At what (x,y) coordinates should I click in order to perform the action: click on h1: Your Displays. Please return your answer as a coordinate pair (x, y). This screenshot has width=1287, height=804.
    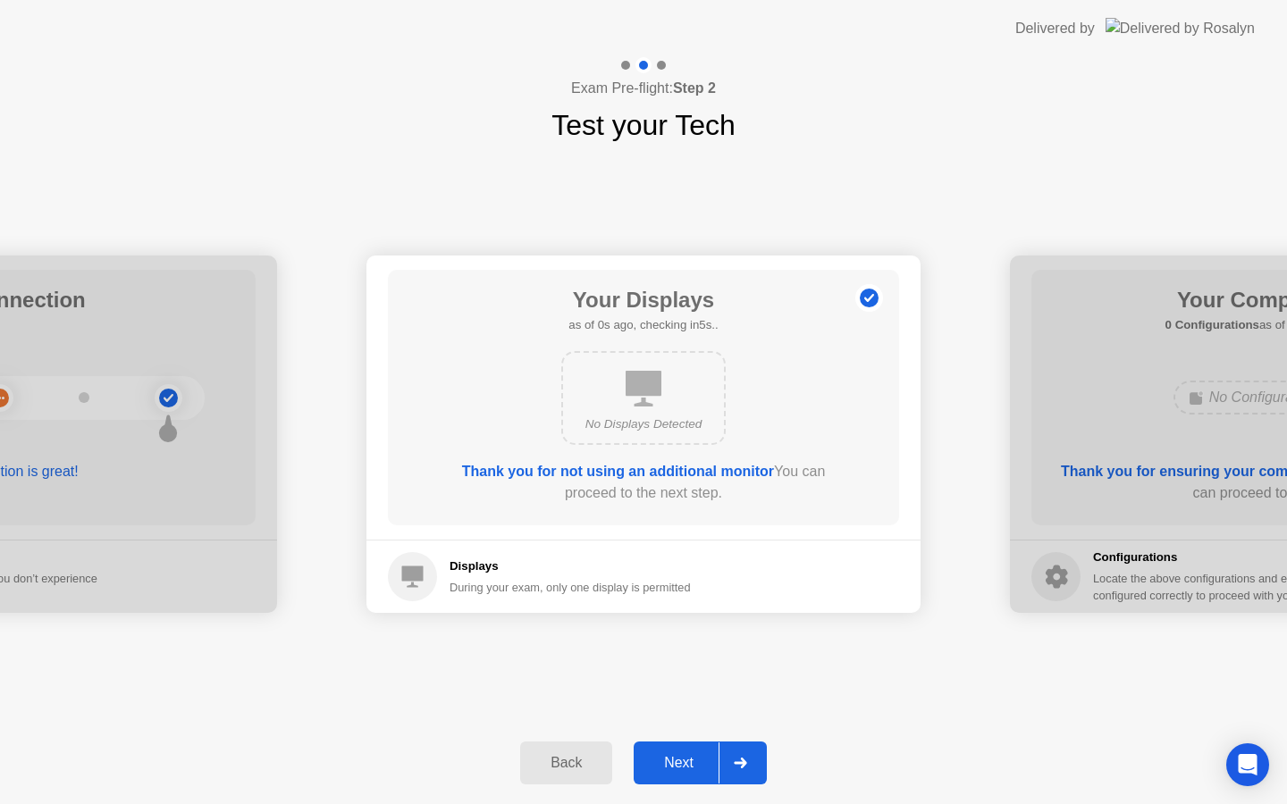
    Looking at the image, I should click on (643, 300).